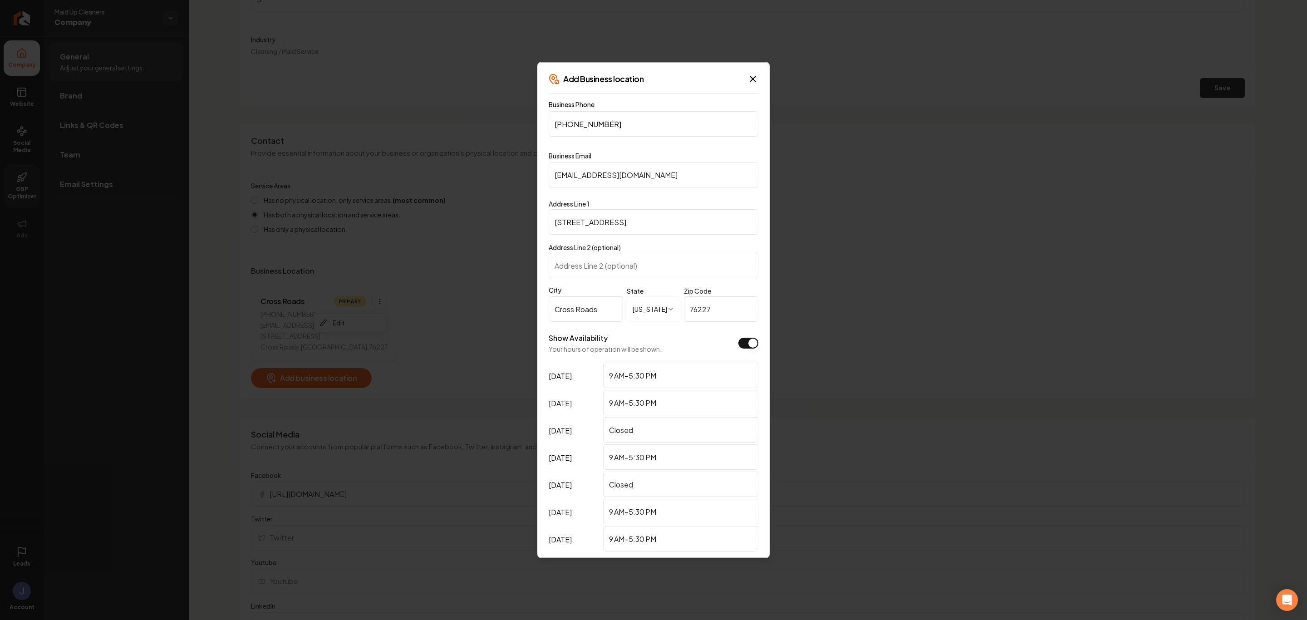 Image resolution: width=1307 pixels, height=620 pixels. I want to click on input: Zip Code, so click(721, 309).